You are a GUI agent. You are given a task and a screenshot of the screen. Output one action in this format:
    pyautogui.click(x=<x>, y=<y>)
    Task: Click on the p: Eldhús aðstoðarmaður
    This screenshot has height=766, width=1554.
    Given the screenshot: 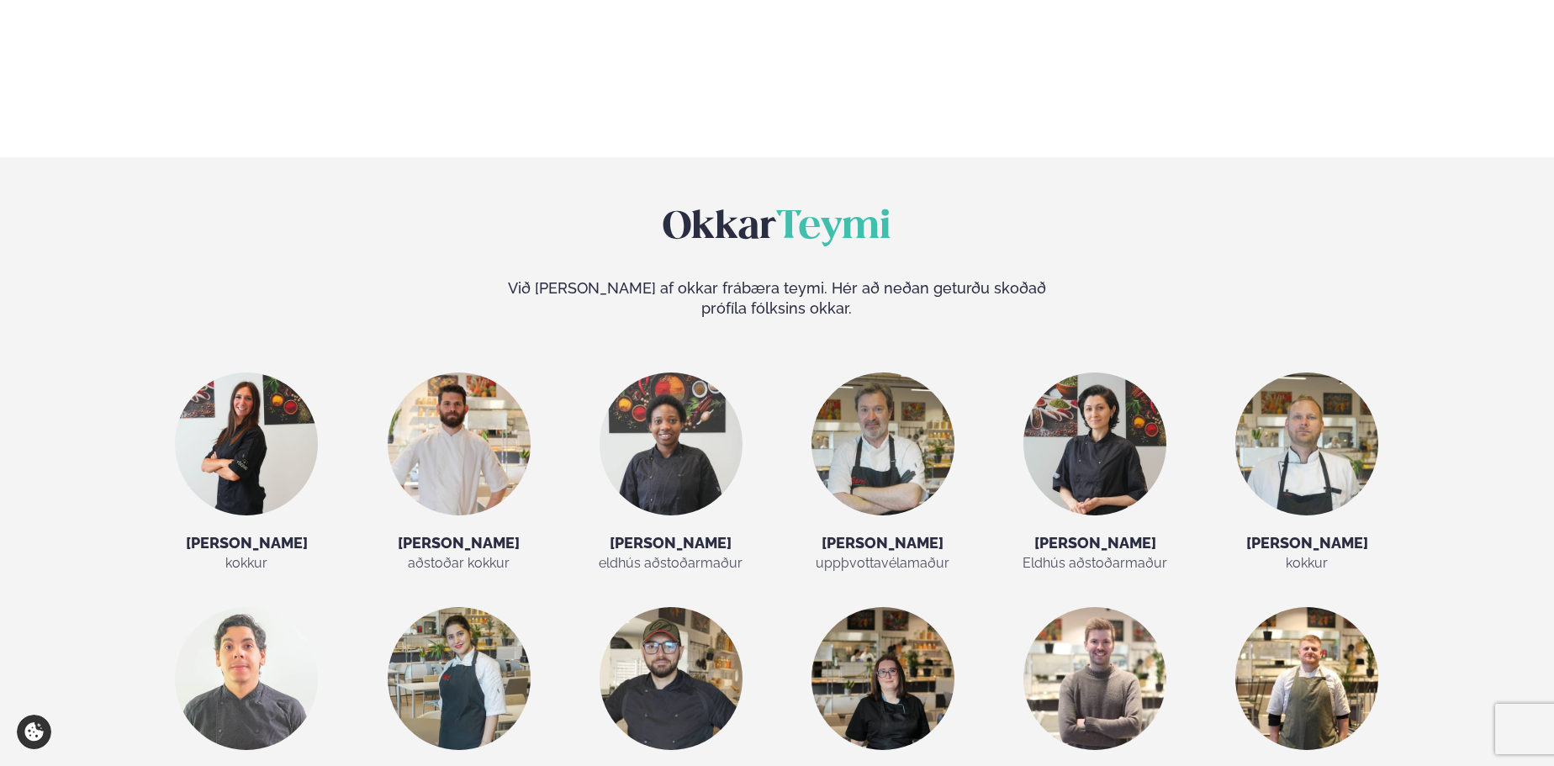 What is the action you would take?
    pyautogui.click(x=1095, y=564)
    